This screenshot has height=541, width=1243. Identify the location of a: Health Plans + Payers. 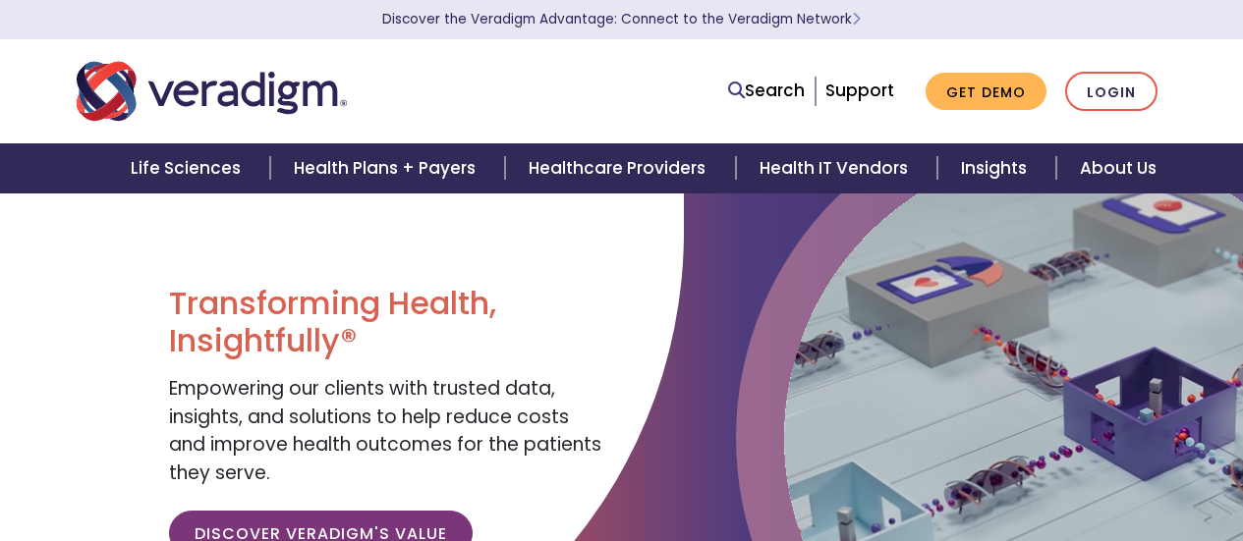
(387, 168).